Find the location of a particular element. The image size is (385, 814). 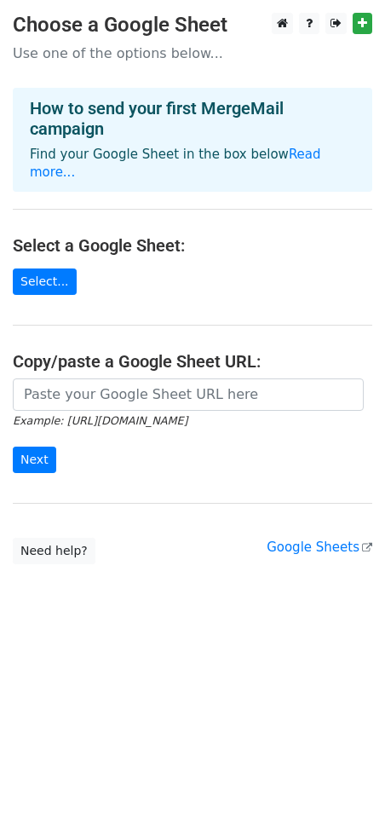

p: Use one of the options below... is located at coordinates (193, 53).